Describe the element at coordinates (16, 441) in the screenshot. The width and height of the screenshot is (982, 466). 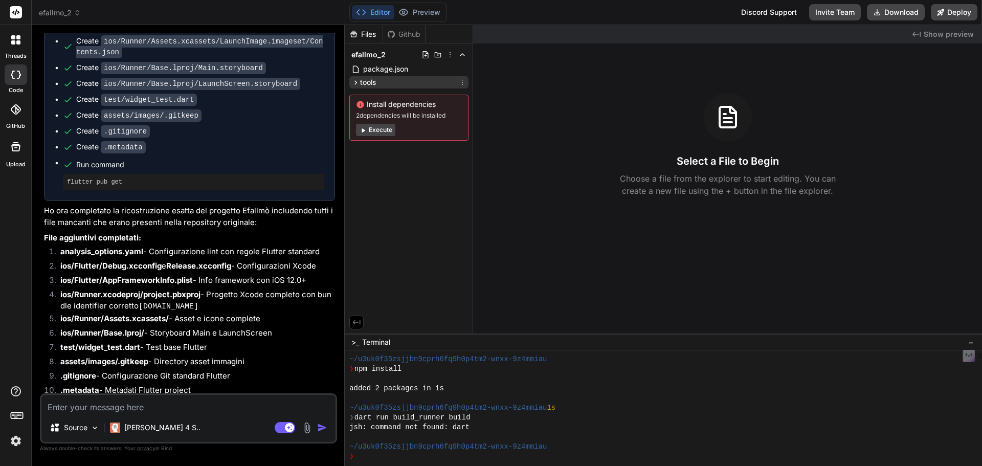
I see `img: settings` at that location.